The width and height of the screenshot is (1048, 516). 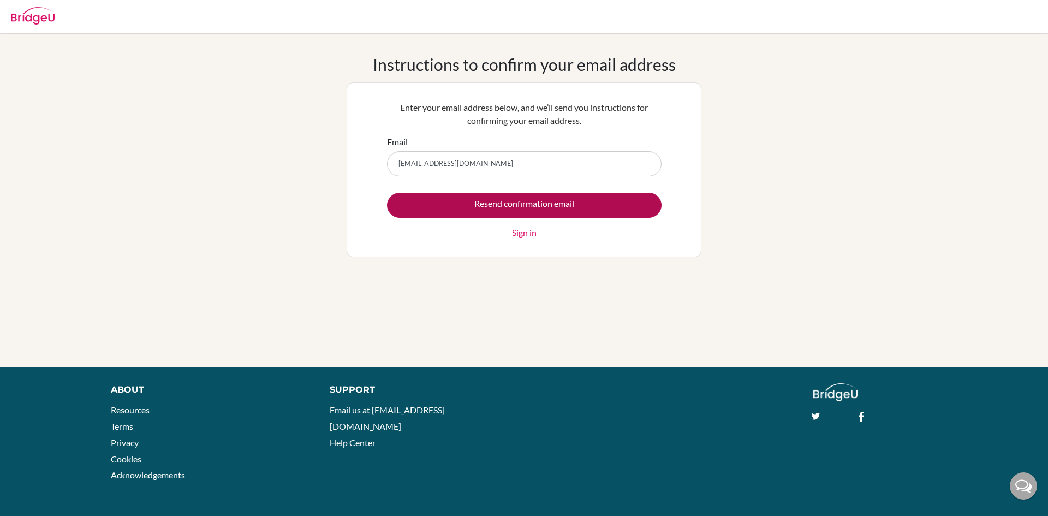 I want to click on div: About, so click(x=208, y=390).